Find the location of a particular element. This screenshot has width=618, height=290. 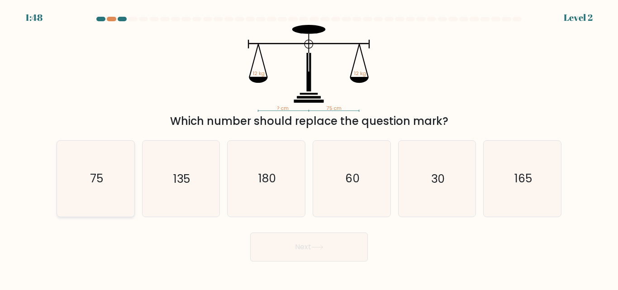

tspan: ? cm is located at coordinates (283, 108).